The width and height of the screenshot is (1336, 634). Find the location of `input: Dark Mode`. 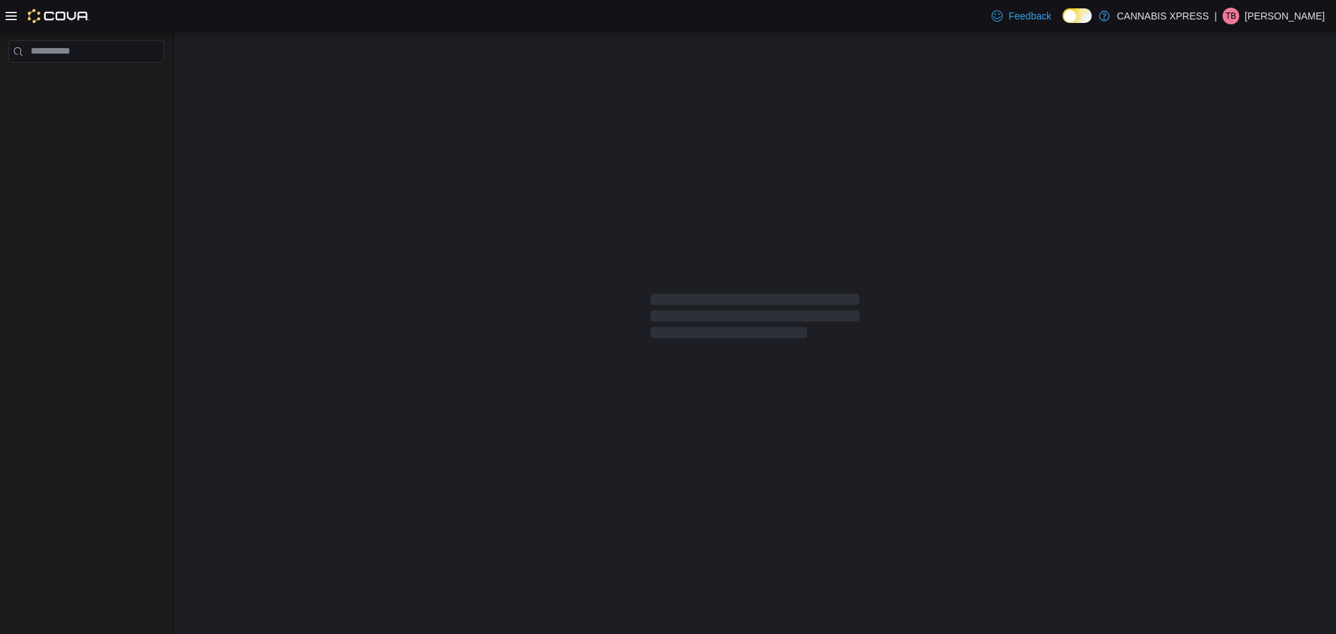

input: Dark Mode is located at coordinates (1077, 15).